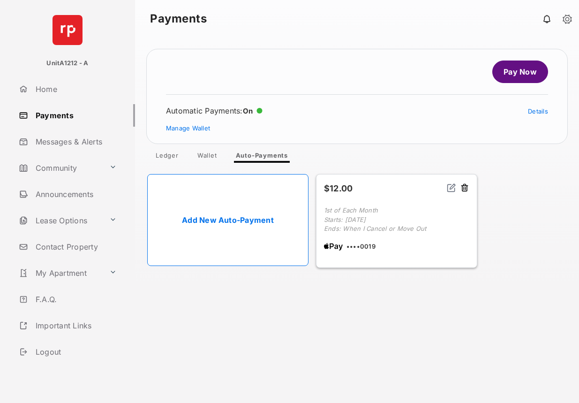 Image resolution: width=579 pixels, height=403 pixels. Describe the element at coordinates (214, 111) in the screenshot. I see `div: Automatic Payments :` at that location.